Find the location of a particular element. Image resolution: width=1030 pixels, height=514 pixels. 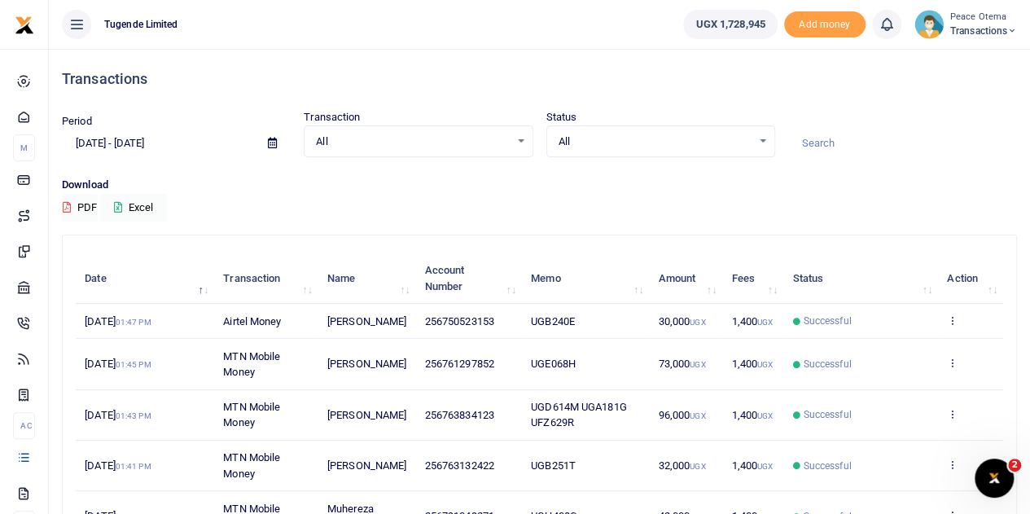

h4: Transactions is located at coordinates (539, 79).